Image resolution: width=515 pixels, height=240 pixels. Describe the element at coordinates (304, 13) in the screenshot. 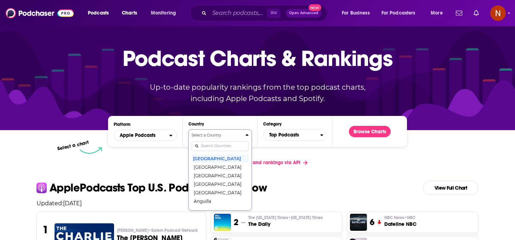

I see `button: Open AdvancedNew` at that location.